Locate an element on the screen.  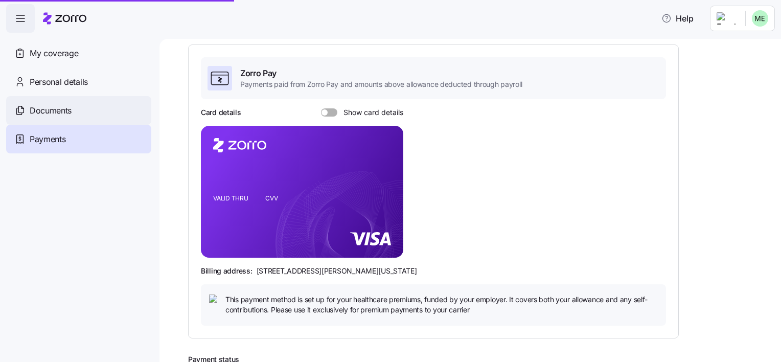
h3: Card details is located at coordinates (221, 112).